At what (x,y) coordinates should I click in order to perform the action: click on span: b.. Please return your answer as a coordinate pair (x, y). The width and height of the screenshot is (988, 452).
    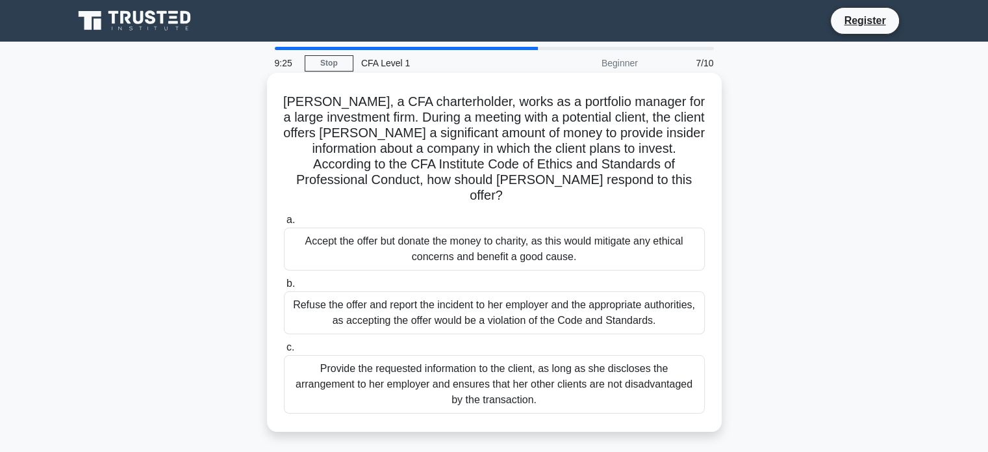
    Looking at the image, I should click on (290, 283).